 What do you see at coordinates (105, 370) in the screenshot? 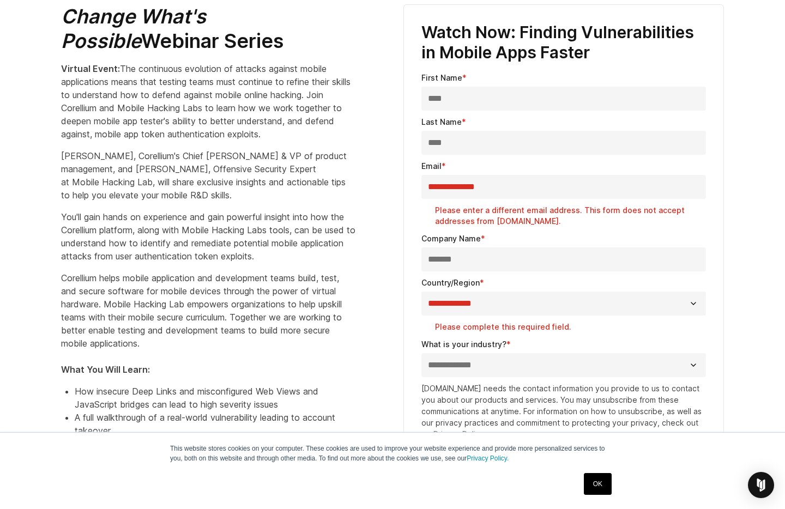
I see `strong: What You Will Learn:` at bounding box center [105, 370].